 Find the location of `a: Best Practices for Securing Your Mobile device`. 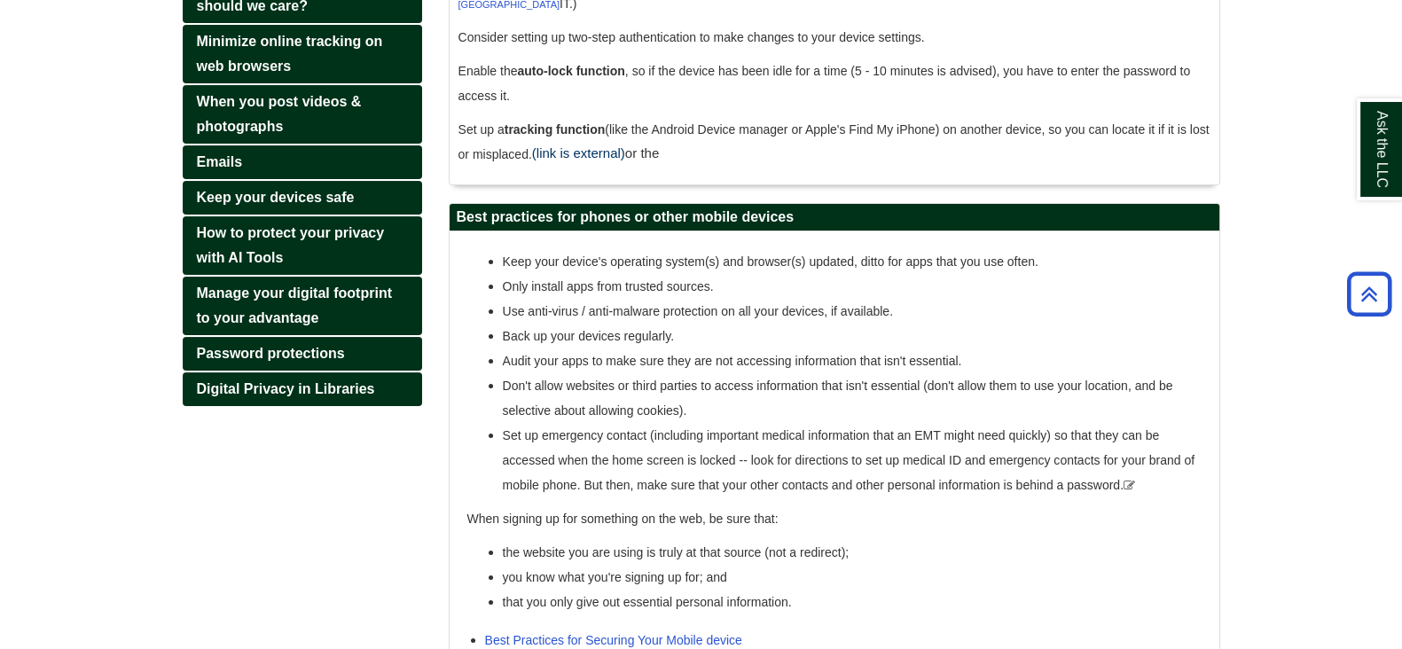

a: Best Practices for Securing Your Mobile device is located at coordinates (614, 640).